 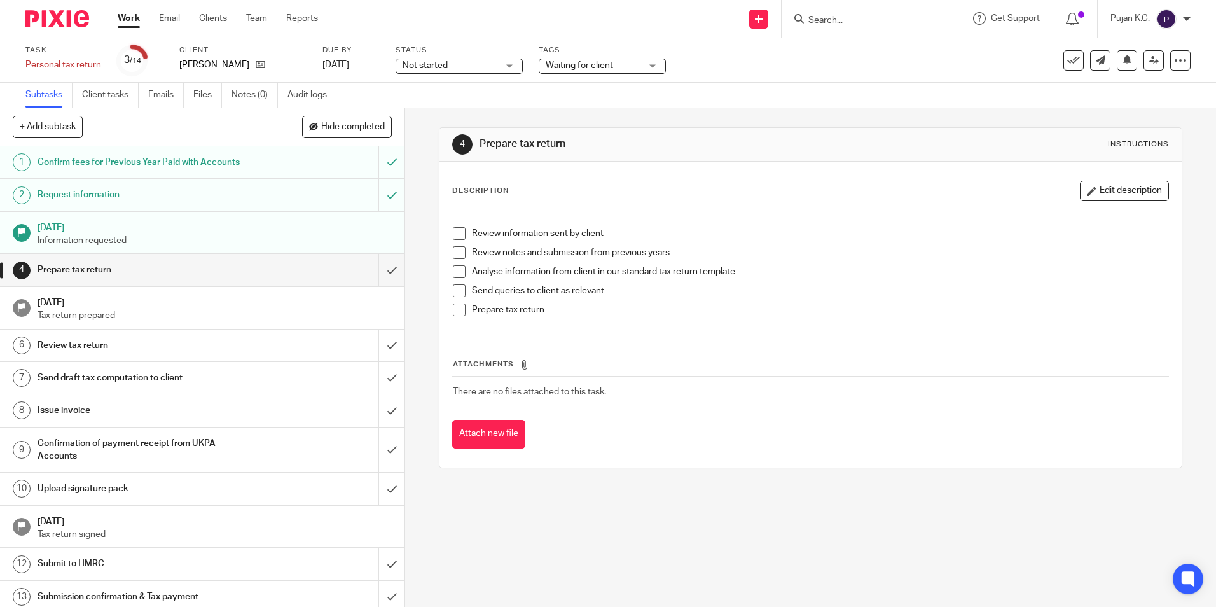 What do you see at coordinates (169, 18) in the screenshot?
I see `a: Email` at bounding box center [169, 18].